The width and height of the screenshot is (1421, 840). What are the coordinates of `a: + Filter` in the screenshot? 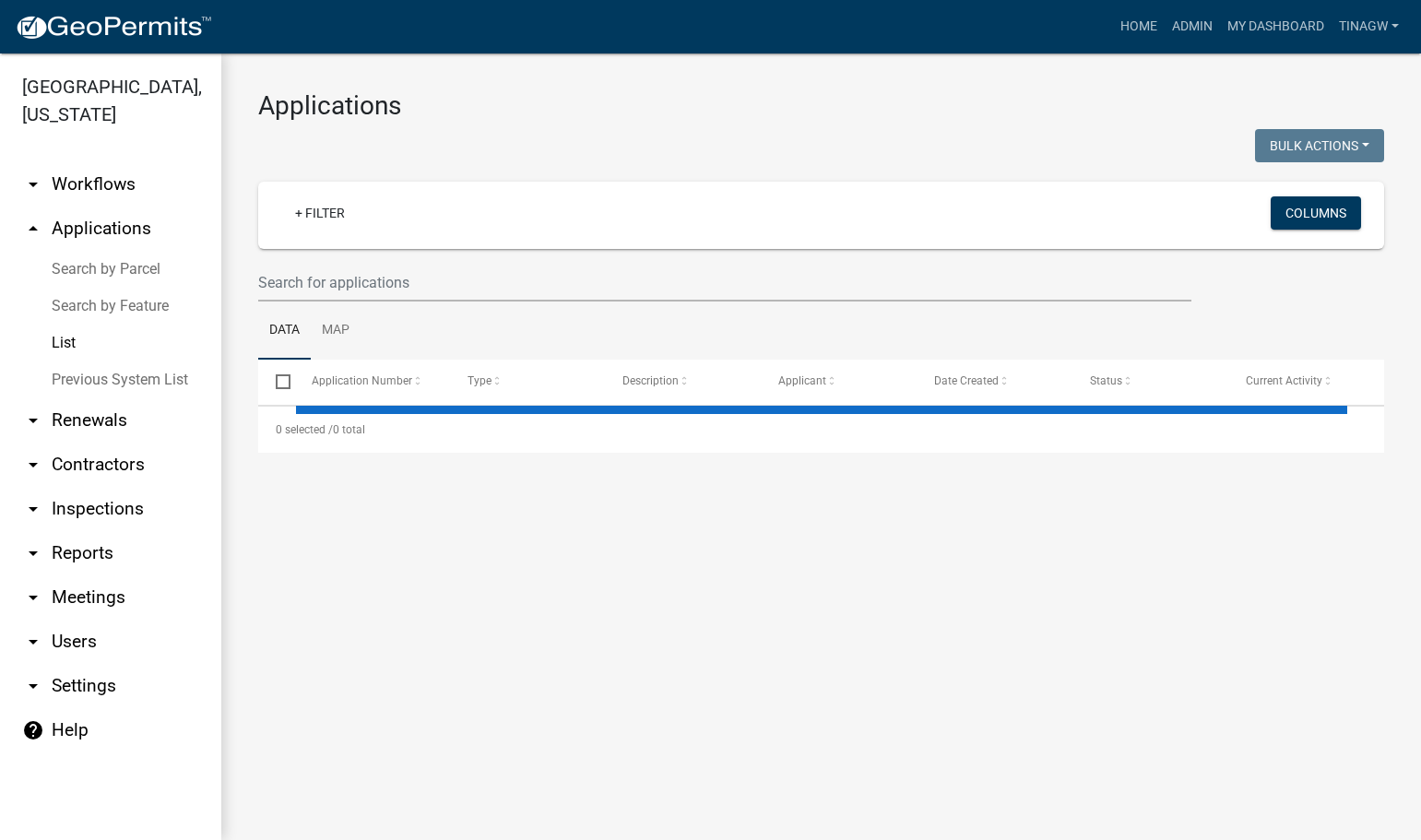 It's located at (320, 212).